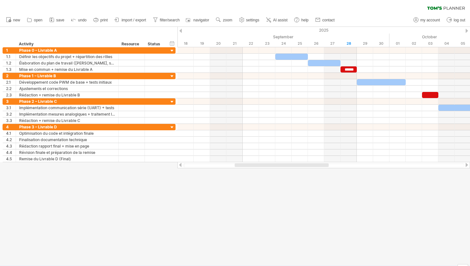 The width and height of the screenshot is (470, 266). What do you see at coordinates (67, 108) in the screenshot?
I see `div: Implémentation communication série (UART) + tests` at bounding box center [67, 108].